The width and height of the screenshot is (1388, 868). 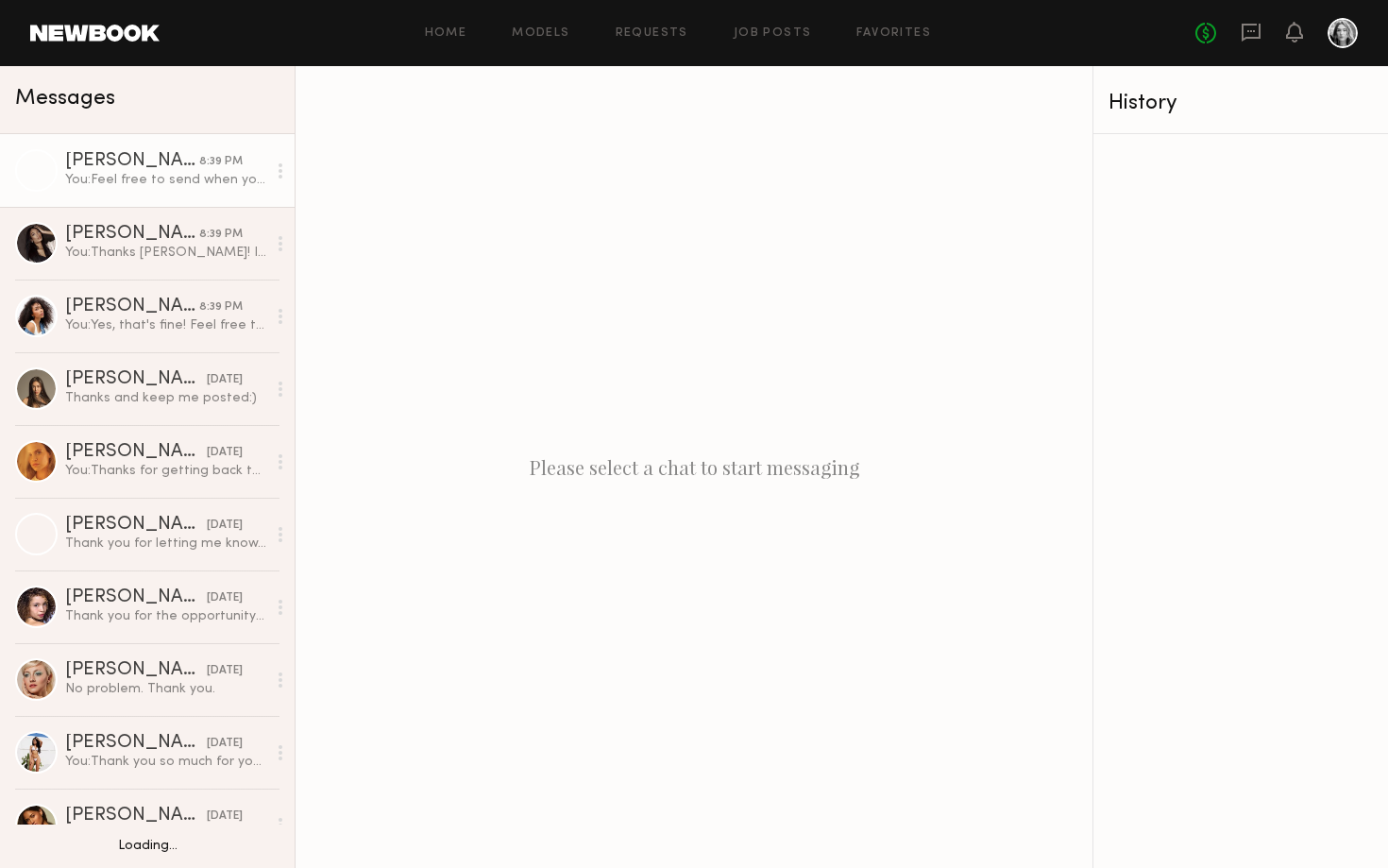 I want to click on div: You: Thank you so much for your patience — there have been quite a few creative shifts with this ..., so click(x=165, y=761).